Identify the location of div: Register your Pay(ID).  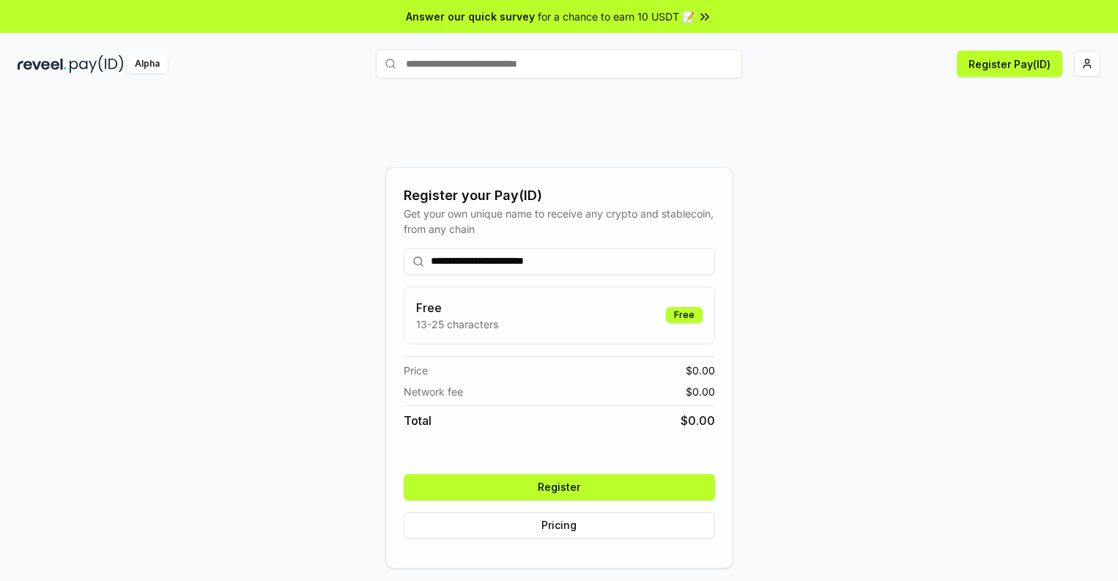
(559, 196).